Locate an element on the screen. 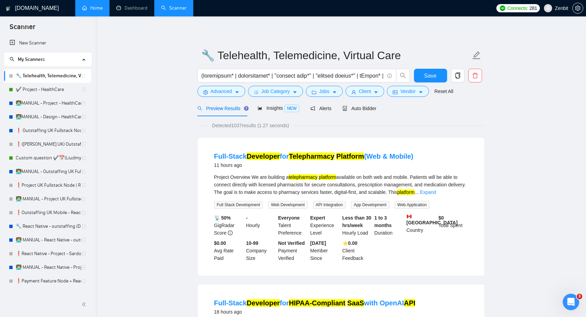  a: dashboardDashboard is located at coordinates (132, 8).